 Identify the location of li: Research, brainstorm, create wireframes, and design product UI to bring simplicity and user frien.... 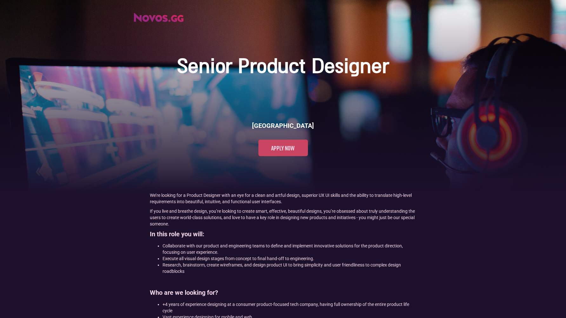
(290, 268).